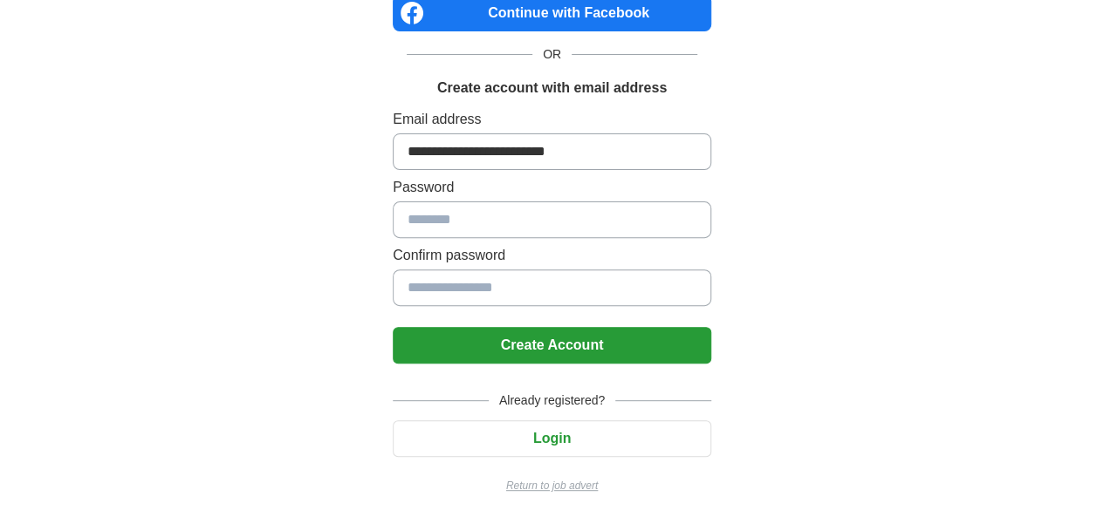 This screenshot has height=517, width=1104. I want to click on h1: Create account with email address, so click(551, 88).